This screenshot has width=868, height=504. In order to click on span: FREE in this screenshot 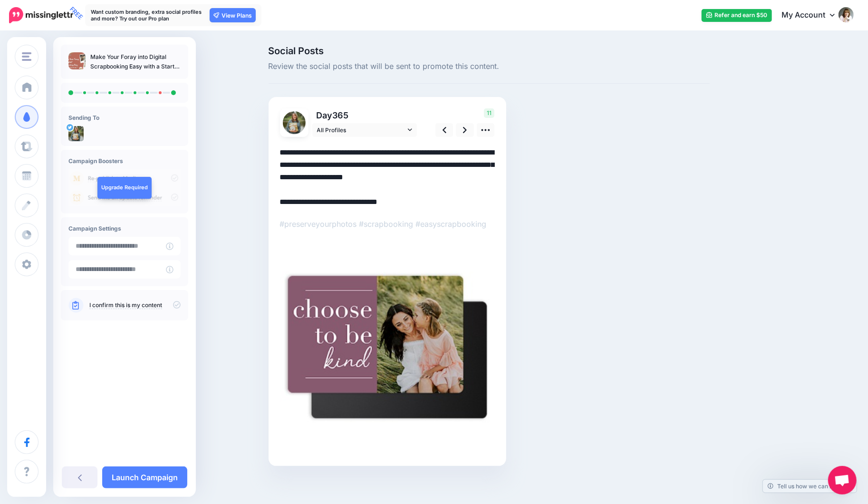, I will do `click(76, 13)`.